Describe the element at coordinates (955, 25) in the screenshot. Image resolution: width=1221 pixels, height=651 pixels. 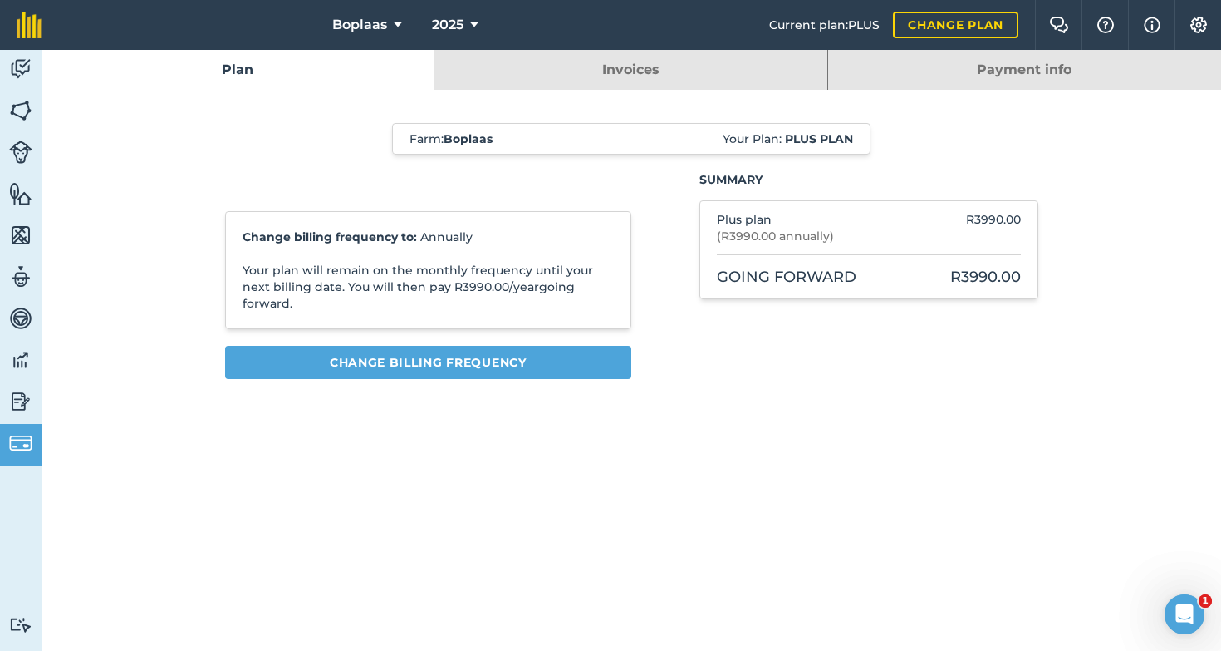
I see `a: Change plan` at that location.